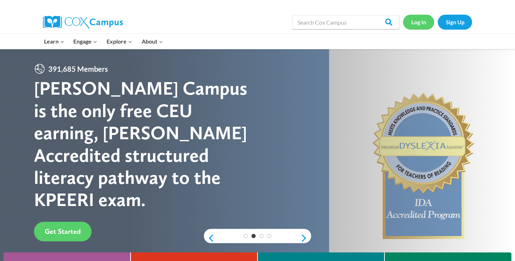 The height and width of the screenshot is (261, 515). What do you see at coordinates (209, 238) in the screenshot?
I see `a: previous` at bounding box center [209, 238].